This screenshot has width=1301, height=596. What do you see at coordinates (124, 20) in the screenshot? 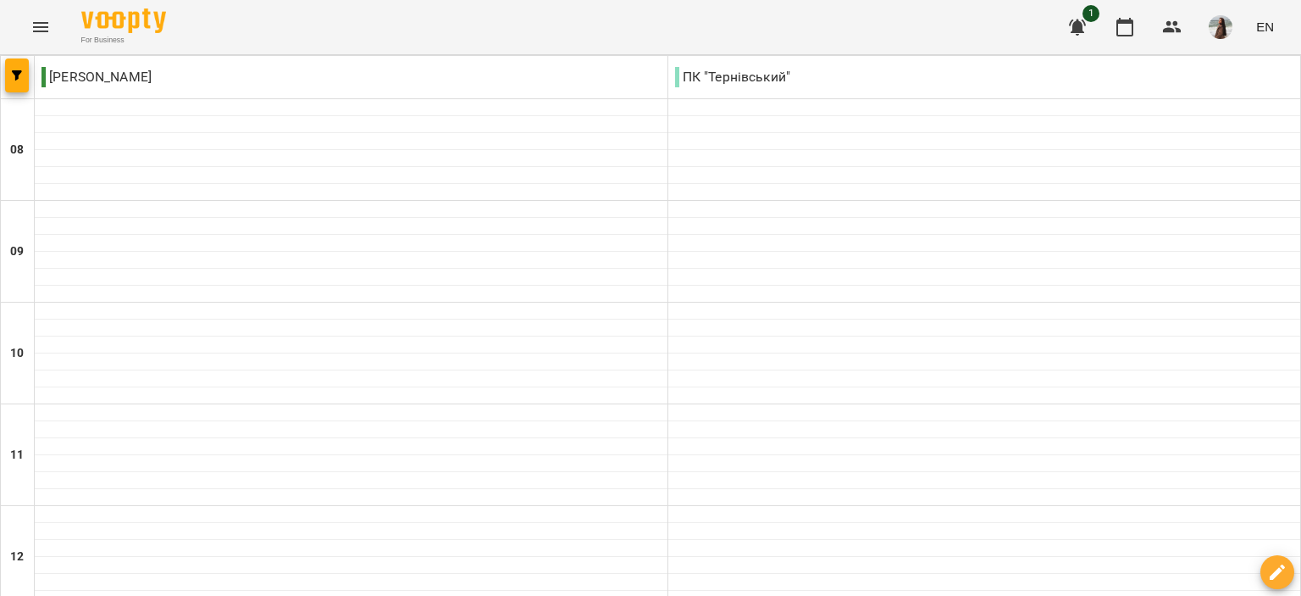
I see `img: Voopty Logo` at bounding box center [124, 20].